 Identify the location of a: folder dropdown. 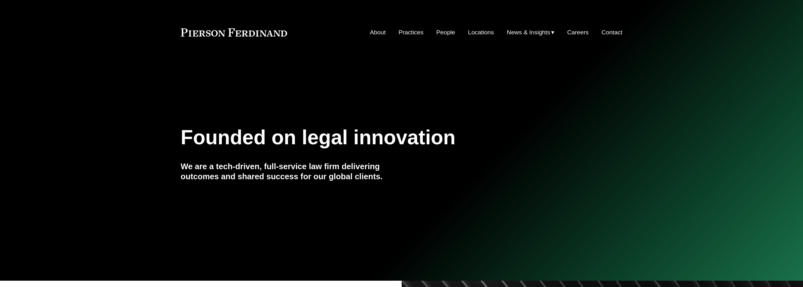
(530, 32).